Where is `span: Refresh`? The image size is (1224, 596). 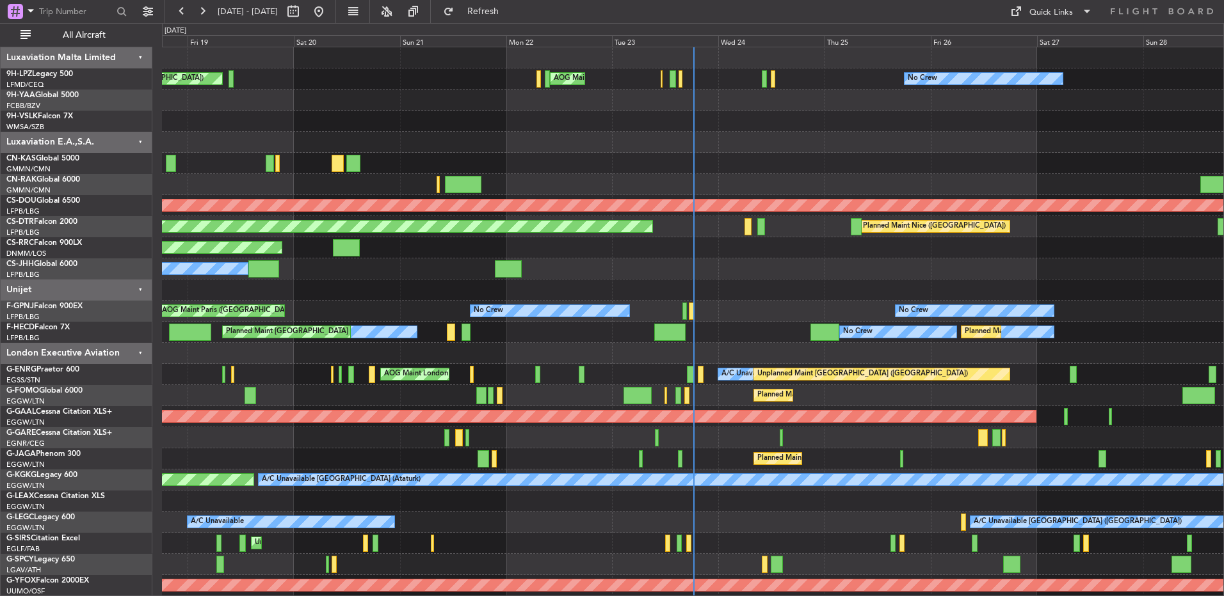
span: Refresh is located at coordinates (483, 12).